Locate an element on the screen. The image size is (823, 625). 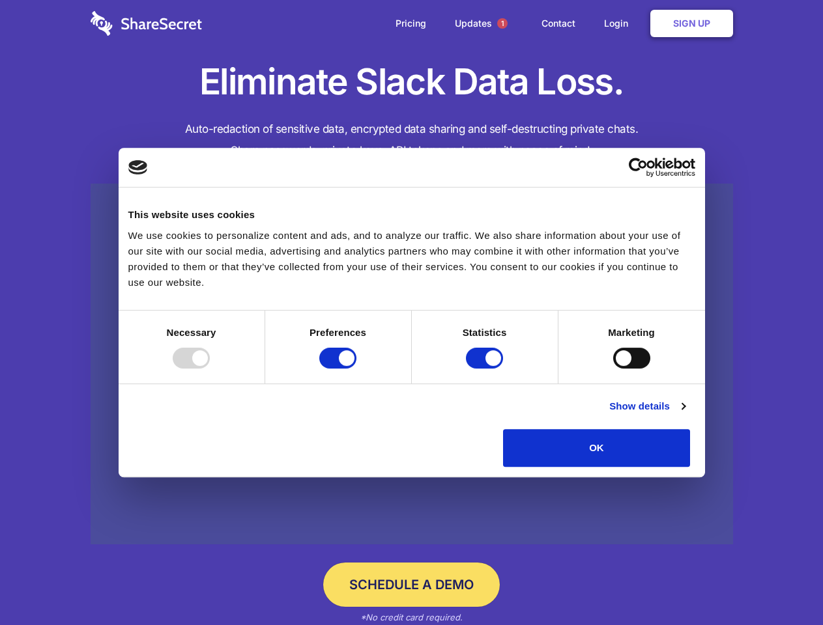
strong: Necessary is located at coordinates (191, 332).